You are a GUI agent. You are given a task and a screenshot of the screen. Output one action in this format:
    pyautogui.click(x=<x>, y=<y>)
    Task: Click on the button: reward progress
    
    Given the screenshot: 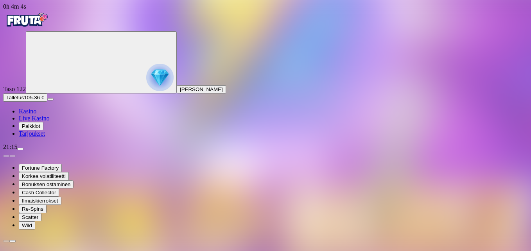 What is the action you would take?
    pyautogui.click(x=101, y=62)
    